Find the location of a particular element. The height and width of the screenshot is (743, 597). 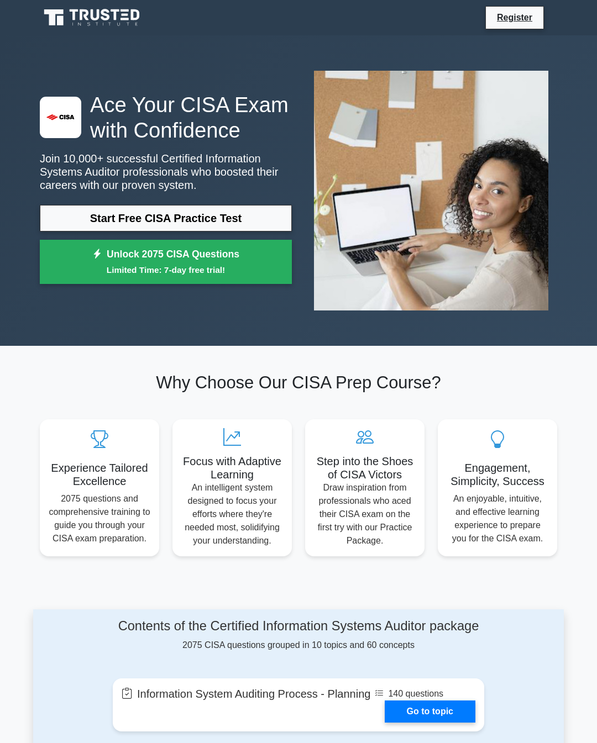

h4: Contents of the Certified Information Systems Auditor package is located at coordinates (298, 626).